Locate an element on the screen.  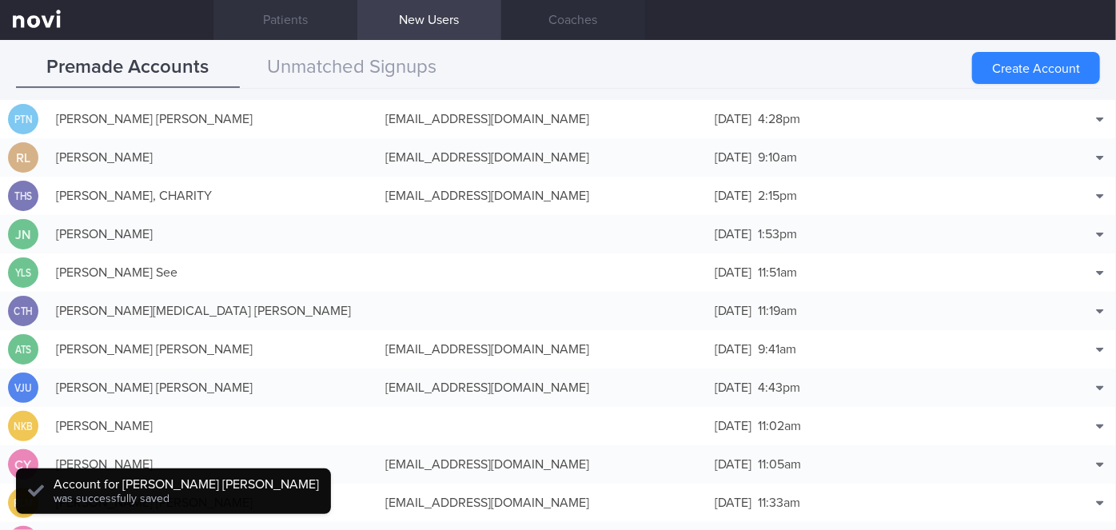
button: Create Account is located at coordinates (1036, 68).